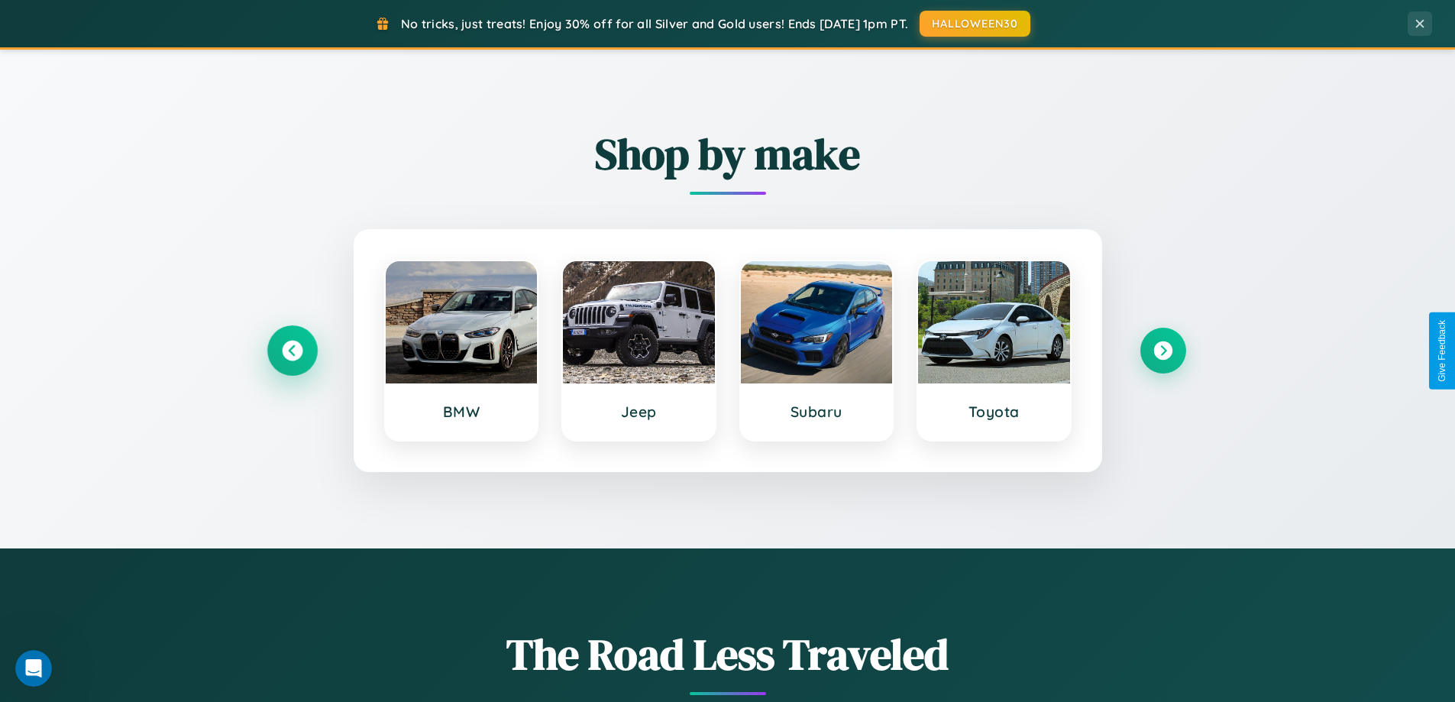  I want to click on div: Give Feedback, so click(1442, 351).